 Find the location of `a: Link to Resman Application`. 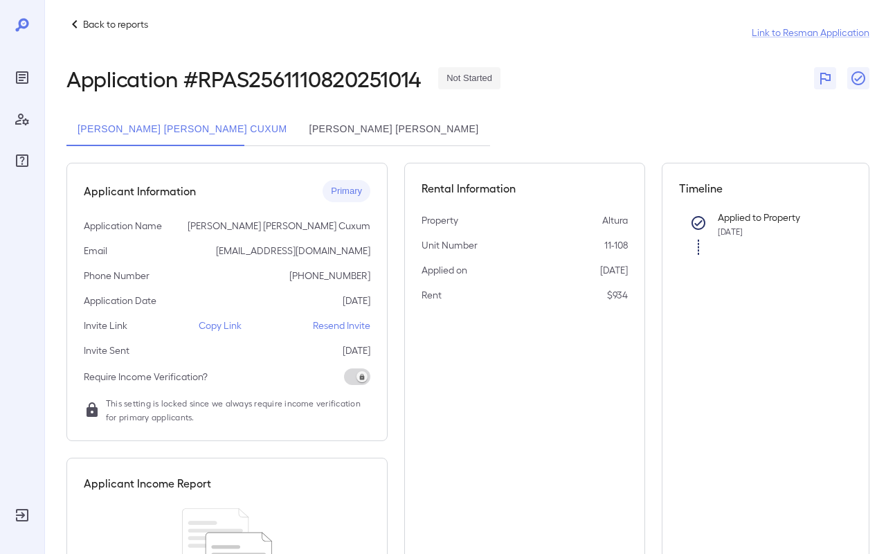

a: Link to Resman Application is located at coordinates (811, 33).